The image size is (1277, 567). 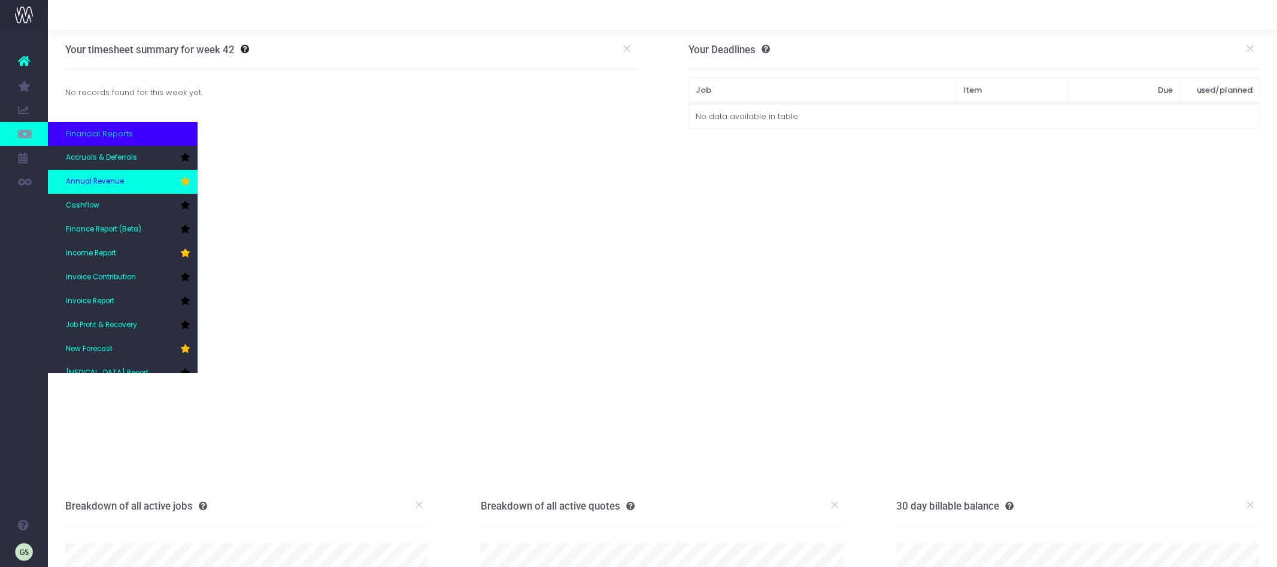 What do you see at coordinates (95, 182) in the screenshot?
I see `span: Annual Revenue` at bounding box center [95, 182].